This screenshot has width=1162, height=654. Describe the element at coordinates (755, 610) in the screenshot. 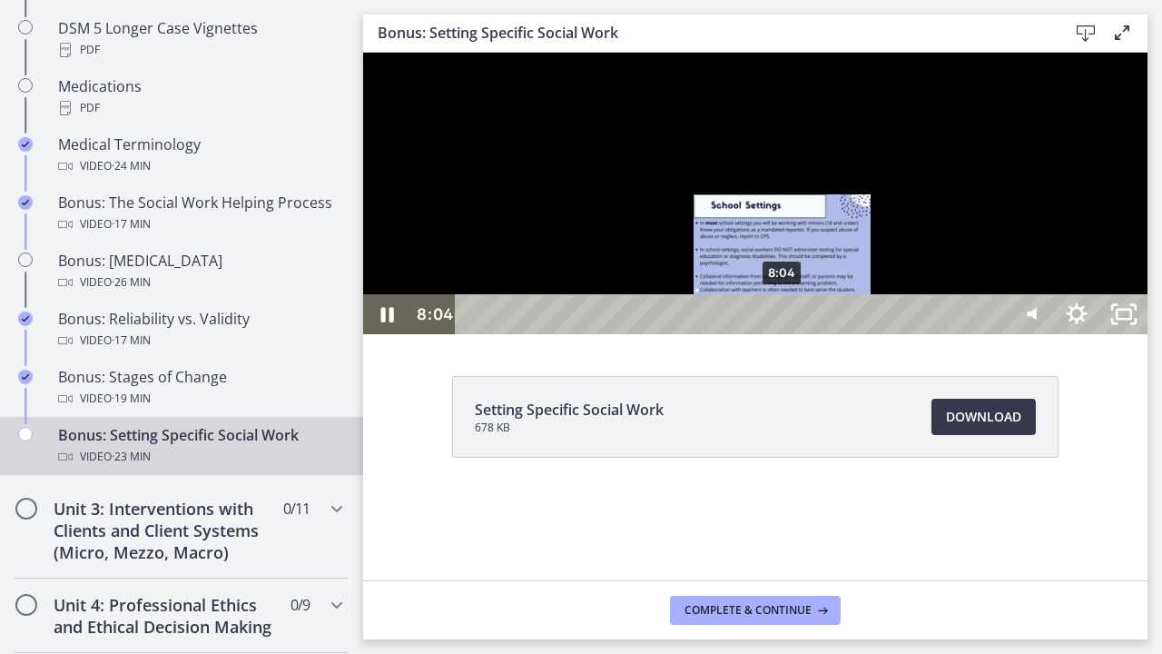

I see `button: Complete & continue` at that location.